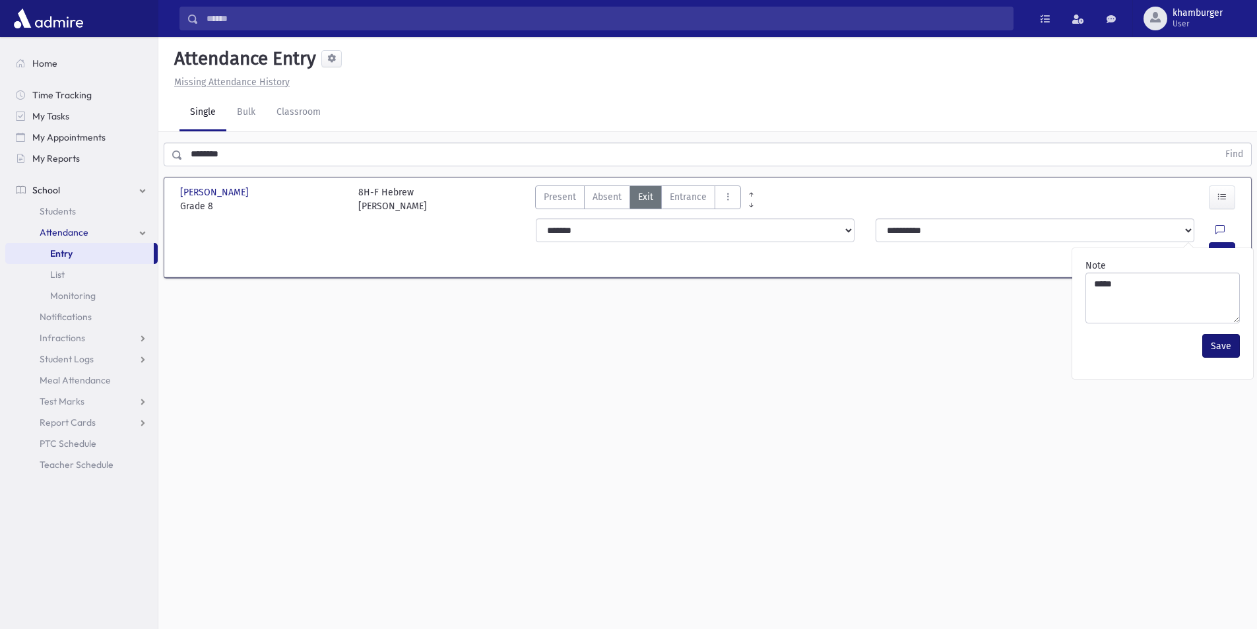 This screenshot has width=1257, height=629. I want to click on a: Attendance, so click(81, 232).